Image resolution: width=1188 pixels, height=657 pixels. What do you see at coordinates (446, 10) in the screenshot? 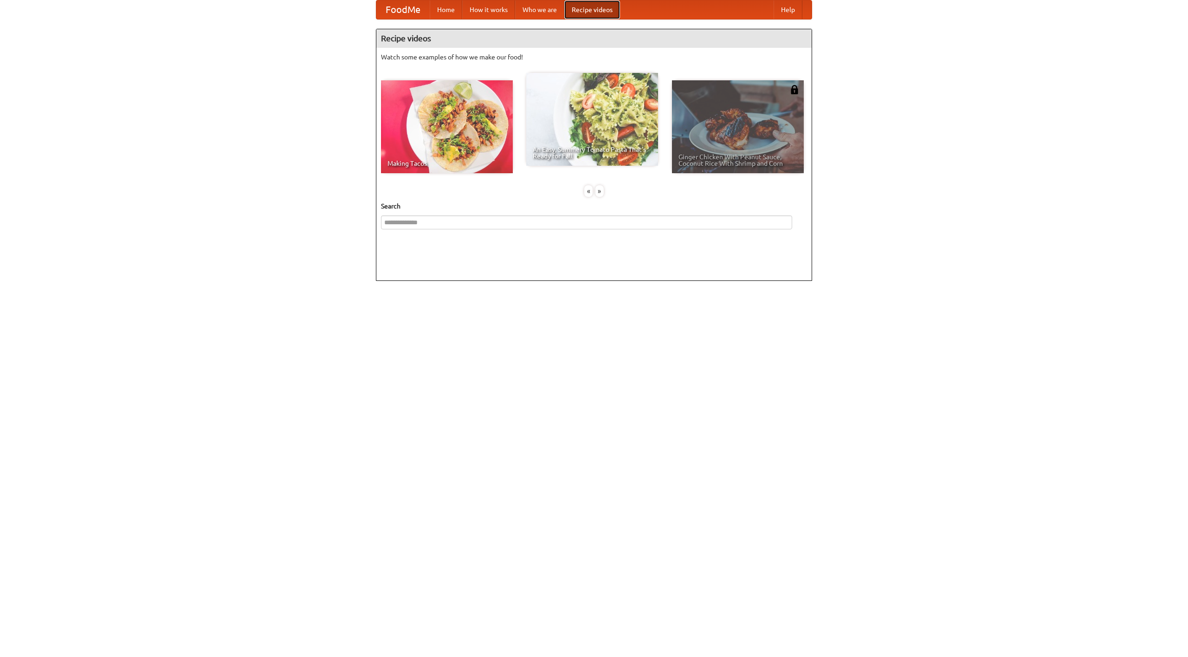
I see `a: Home` at bounding box center [446, 10].